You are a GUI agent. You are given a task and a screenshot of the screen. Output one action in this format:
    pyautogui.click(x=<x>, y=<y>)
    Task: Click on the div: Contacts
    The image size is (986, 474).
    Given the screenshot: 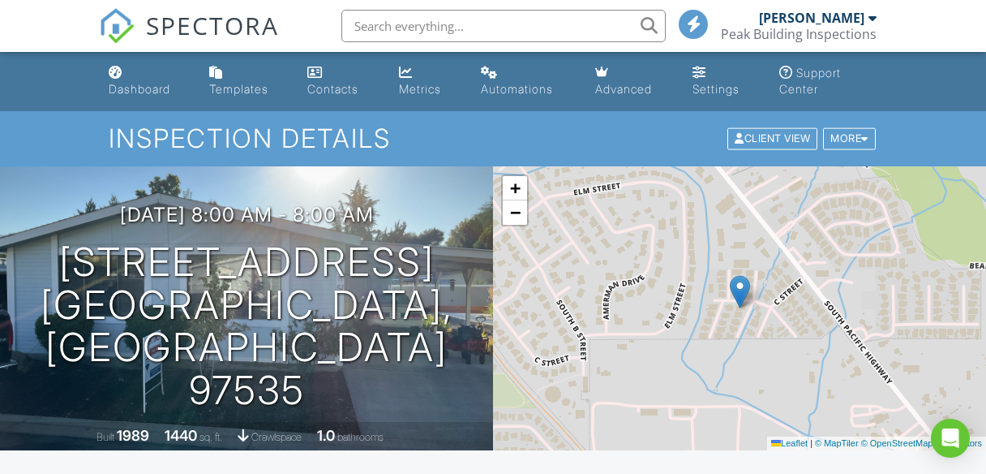 What is the action you would take?
    pyautogui.click(x=333, y=88)
    